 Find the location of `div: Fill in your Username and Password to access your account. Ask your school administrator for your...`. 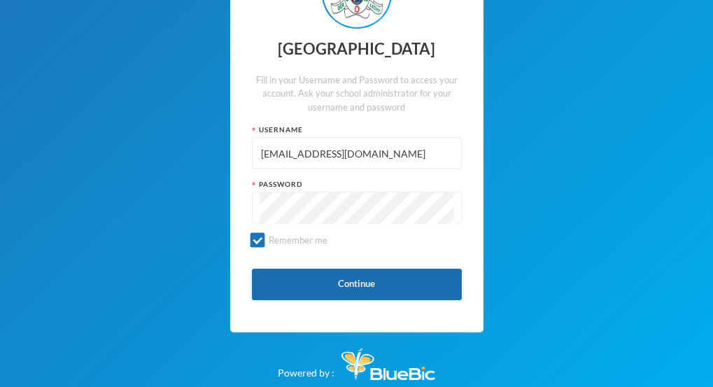

div: Fill in your Username and Password to access your account. Ask your school administrator for your... is located at coordinates (357, 94).